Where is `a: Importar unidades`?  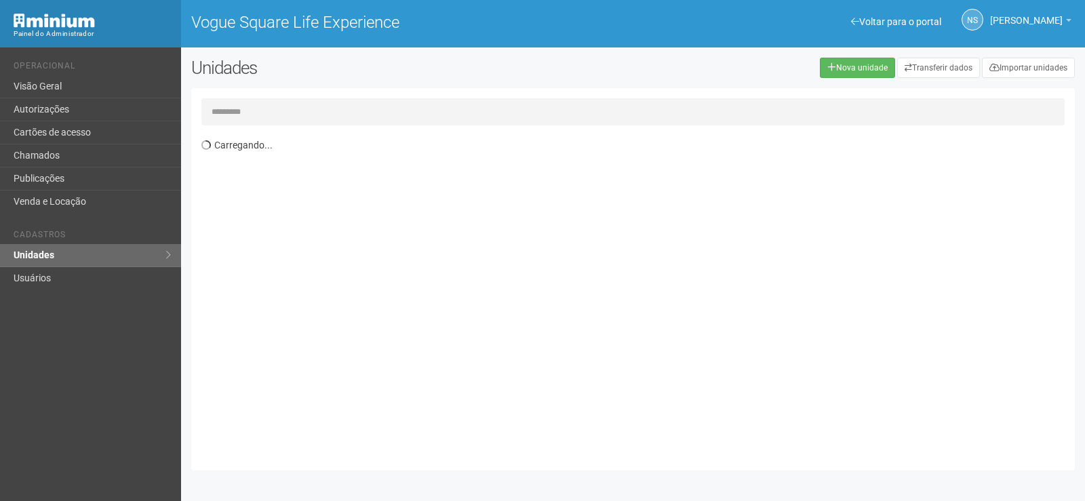 a: Importar unidades is located at coordinates (1028, 68).